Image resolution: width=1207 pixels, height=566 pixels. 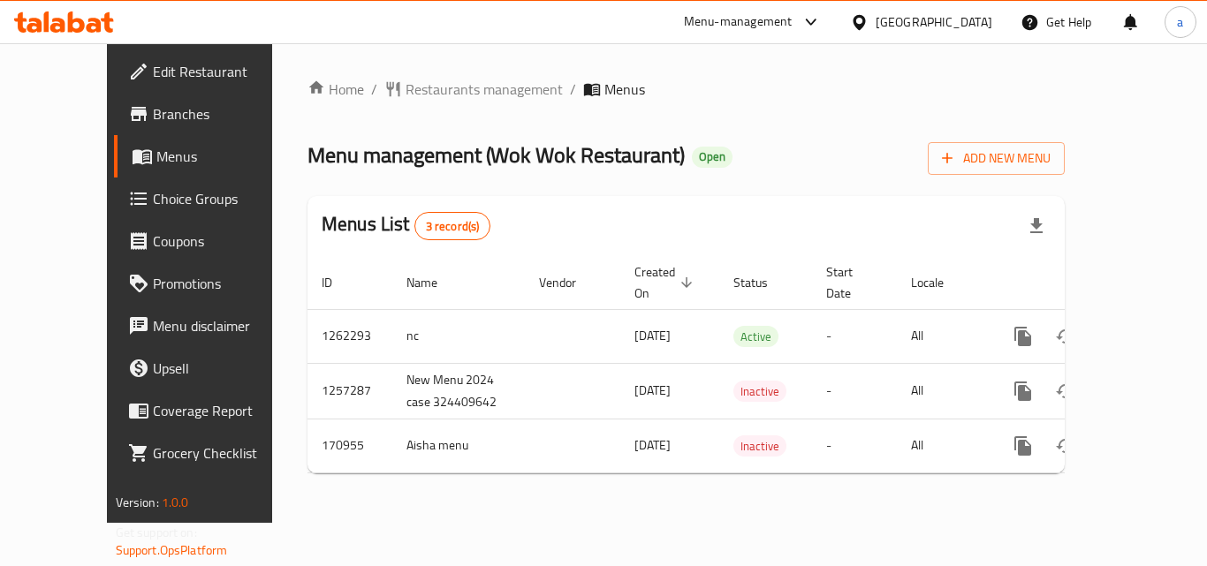 I want to click on td: New Menu 2024 case 324409642, so click(x=459, y=390).